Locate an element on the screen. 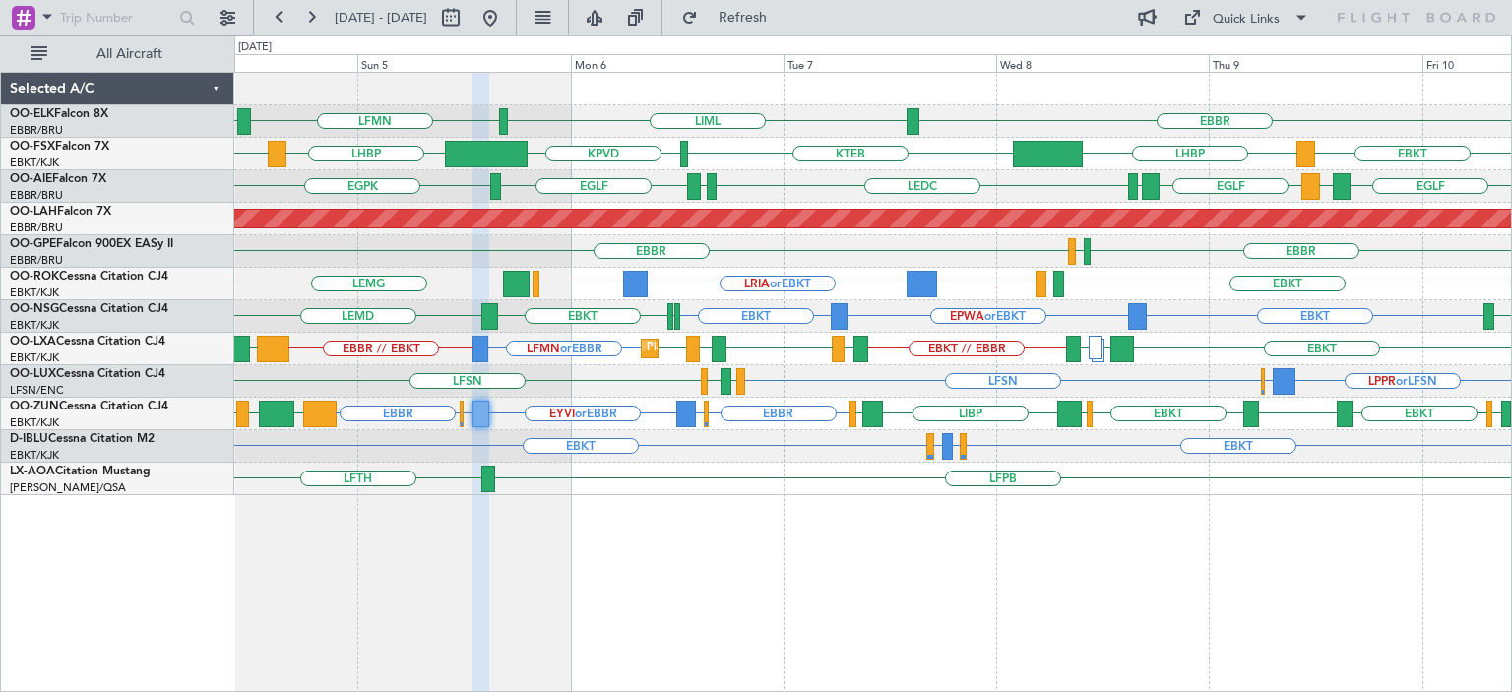 This screenshot has height=692, width=1512. span: OO-FSX is located at coordinates (32, 147).